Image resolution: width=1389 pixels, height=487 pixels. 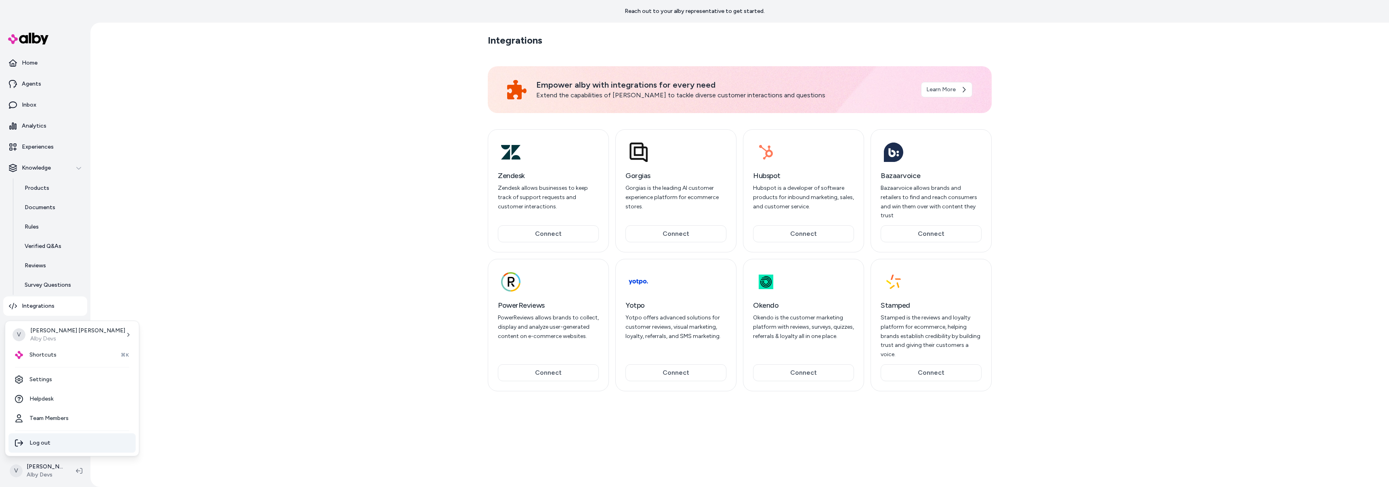 What do you see at coordinates (43, 355) in the screenshot?
I see `span: Shortcuts` at bounding box center [43, 355].